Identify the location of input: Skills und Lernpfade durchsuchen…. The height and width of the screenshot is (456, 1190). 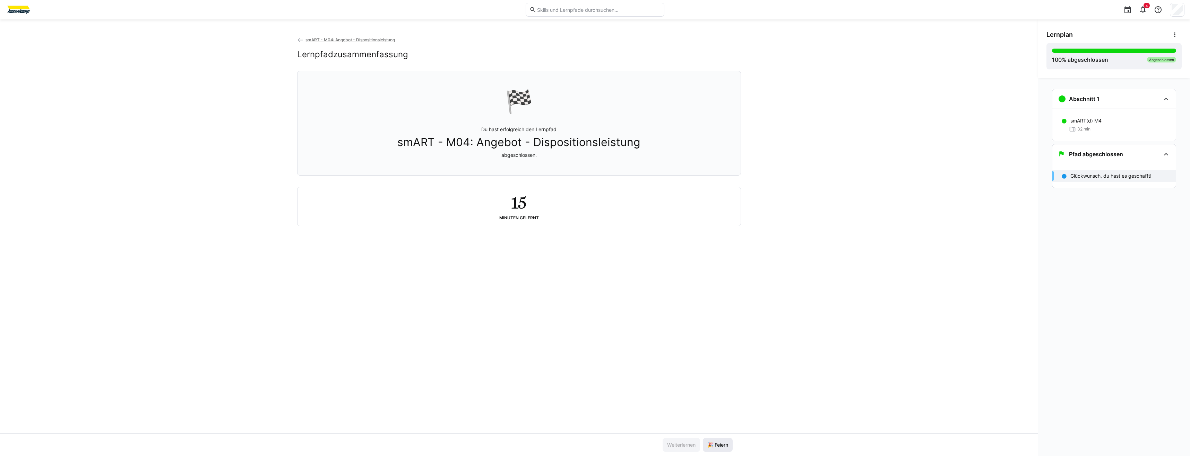
(599, 10).